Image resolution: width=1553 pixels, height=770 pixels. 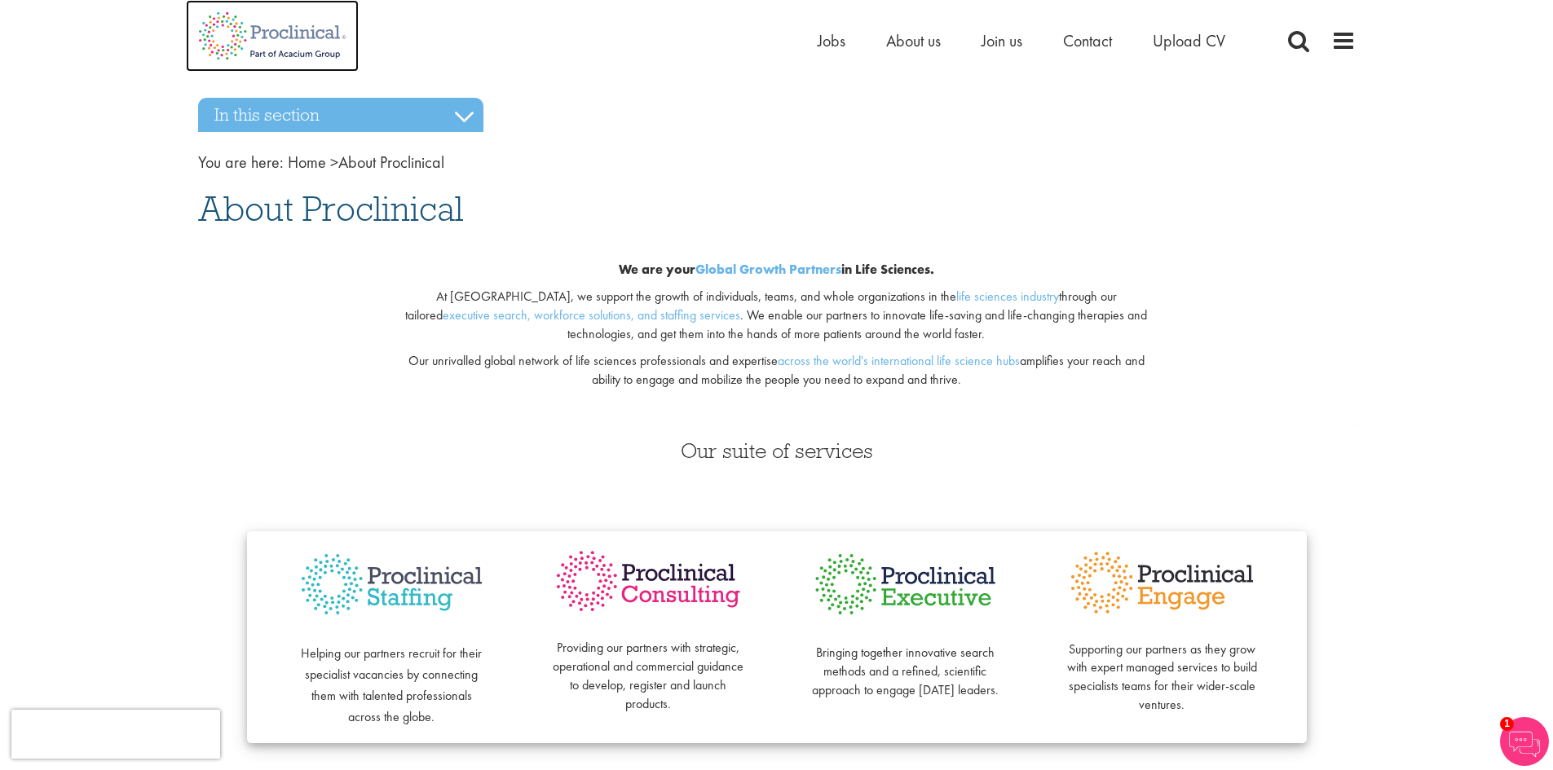 What do you see at coordinates (776, 269) in the screenshot?
I see `b: We are your in Life Sciences.` at bounding box center [776, 269].